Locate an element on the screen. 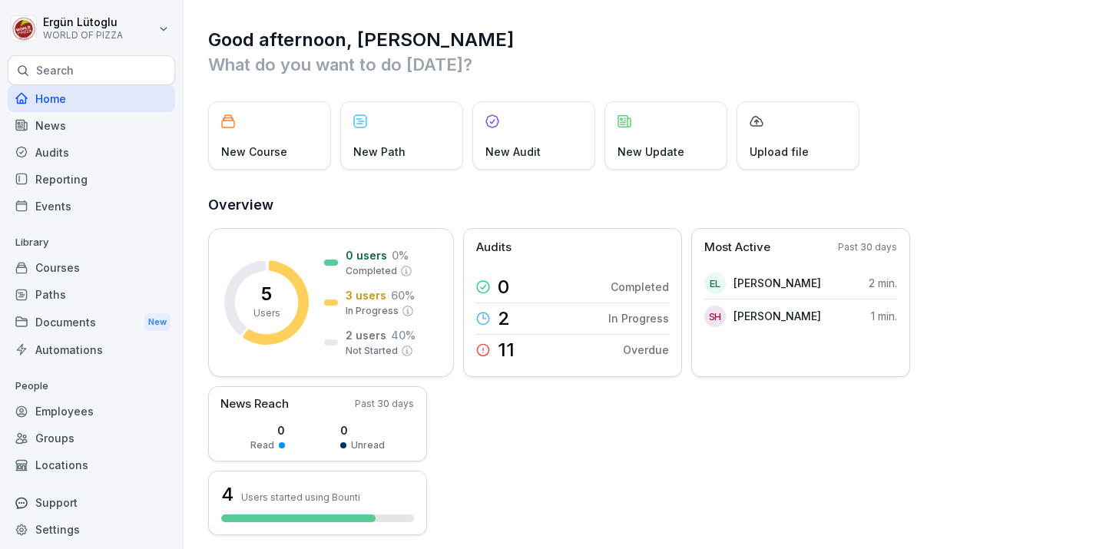 This screenshot has height=549, width=1106. a: Employees is located at coordinates (91, 411).